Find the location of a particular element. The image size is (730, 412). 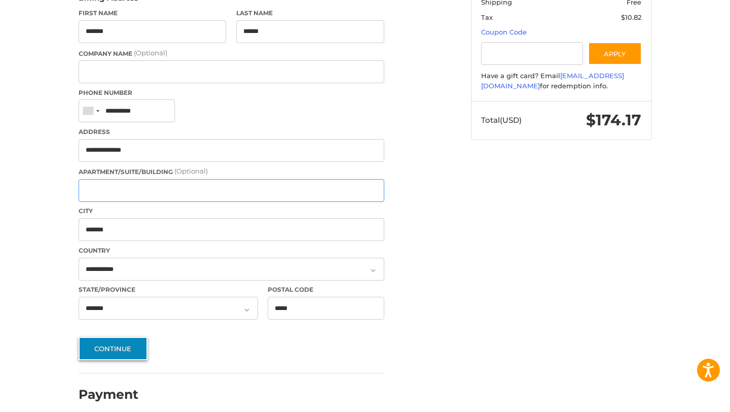

label: First Name is located at coordinates (153, 13).